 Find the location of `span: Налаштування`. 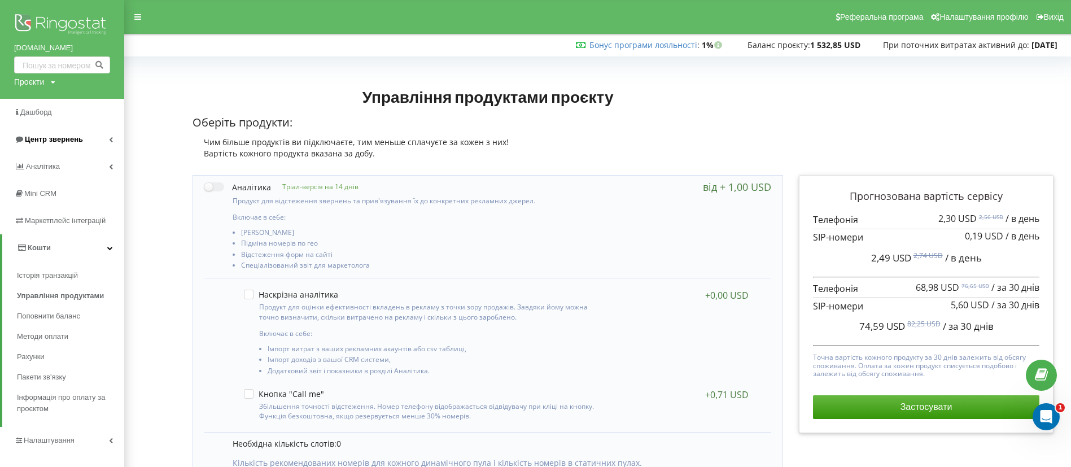

span: Налаштування is located at coordinates (49, 440).